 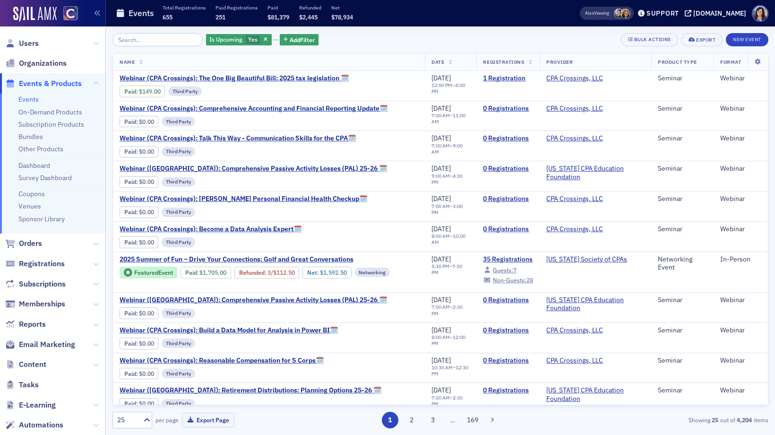 I want to click on span: Lauren Standiford, so click(x=625, y=13).